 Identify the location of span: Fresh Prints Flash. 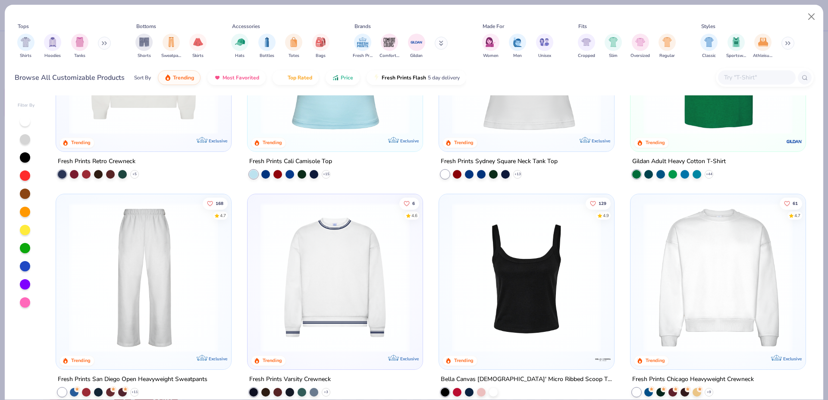
(404, 78).